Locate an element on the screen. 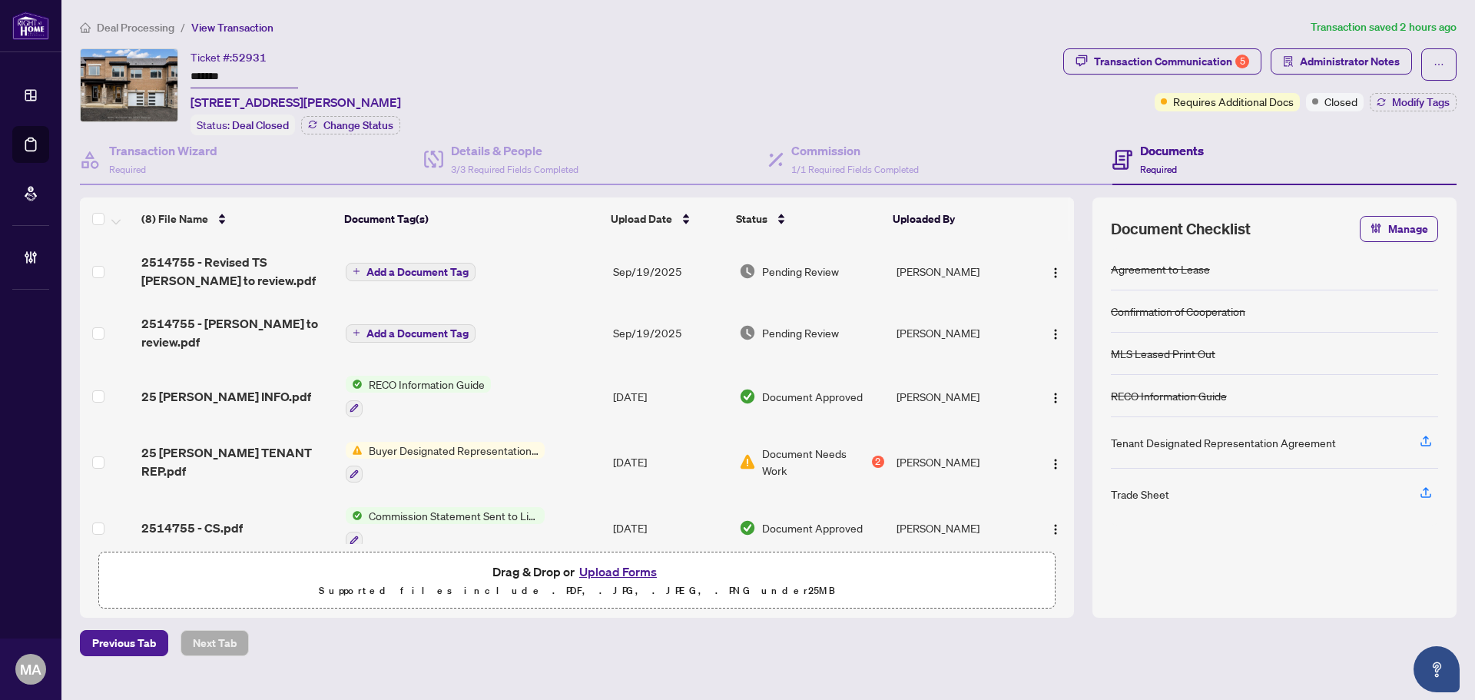 Image resolution: width=1475 pixels, height=700 pixels. span: Modify Tags is located at coordinates (1420, 102).